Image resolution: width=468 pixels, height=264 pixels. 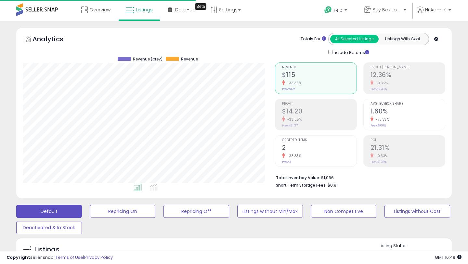 What do you see at coordinates (144, 10) in the screenshot?
I see `span: Listings` at bounding box center [144, 10].